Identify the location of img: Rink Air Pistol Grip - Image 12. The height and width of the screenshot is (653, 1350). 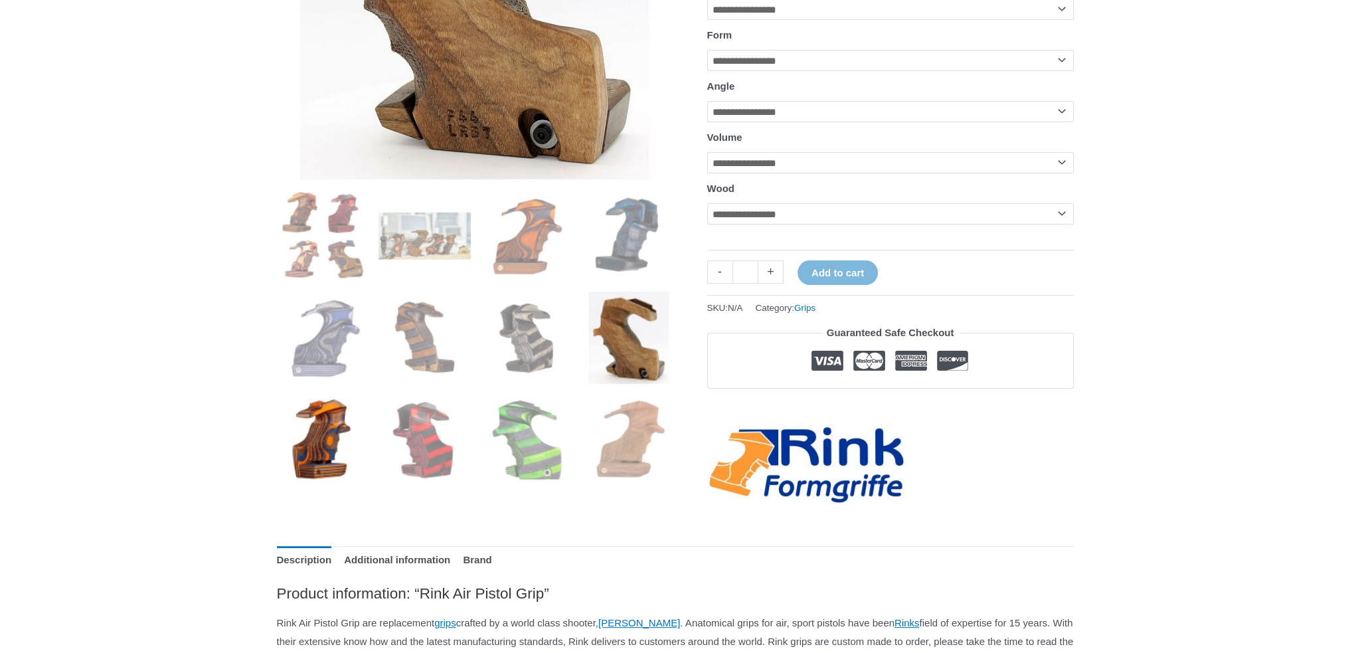
(629, 439).